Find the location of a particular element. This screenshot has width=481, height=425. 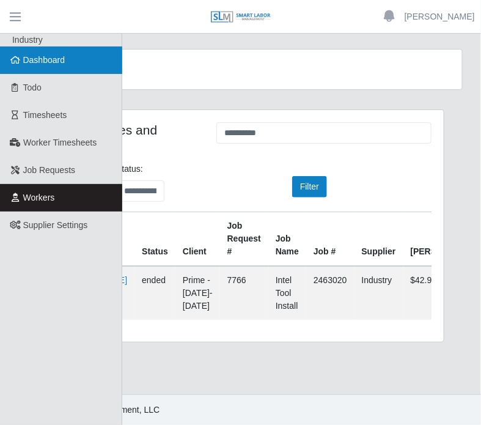

h4: All Candidates and Workers is located at coordinates (124, 138).